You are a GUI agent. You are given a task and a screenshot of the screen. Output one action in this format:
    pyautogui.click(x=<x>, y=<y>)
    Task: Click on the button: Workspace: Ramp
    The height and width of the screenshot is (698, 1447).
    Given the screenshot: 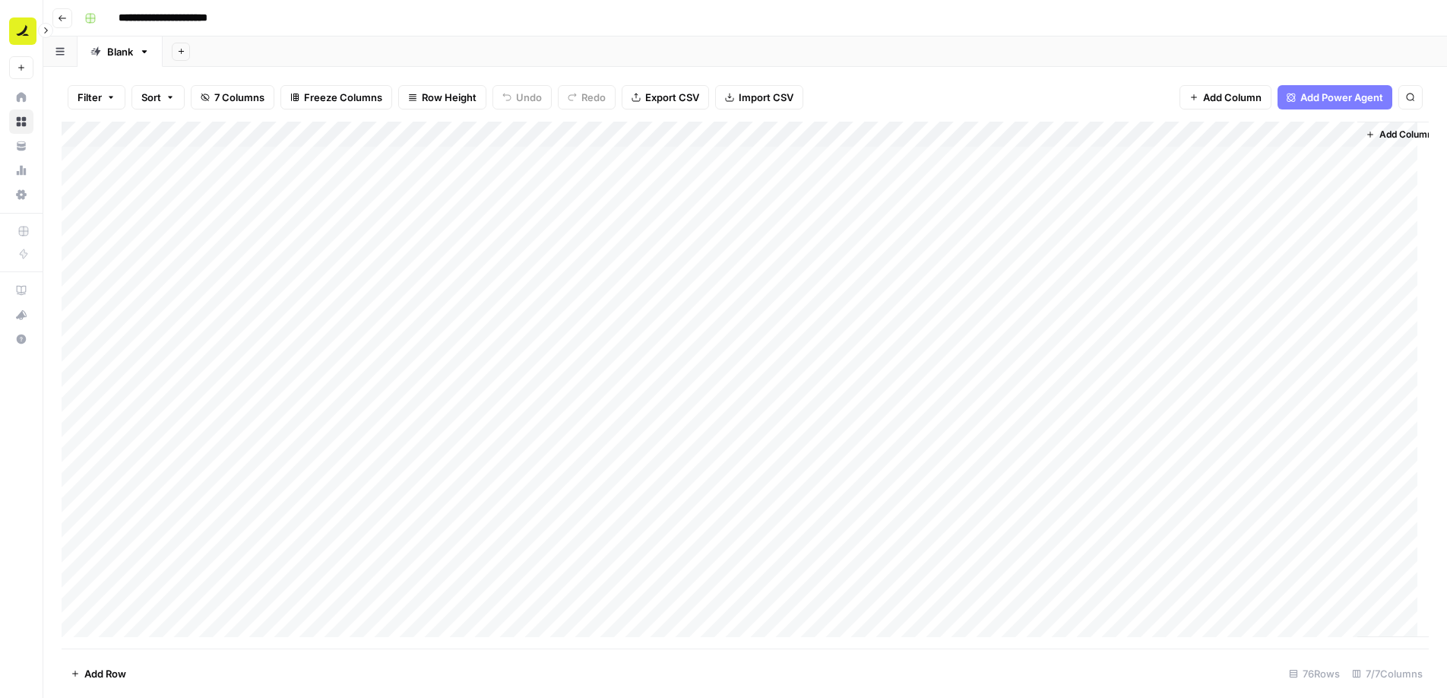 What is the action you would take?
    pyautogui.click(x=21, y=31)
    